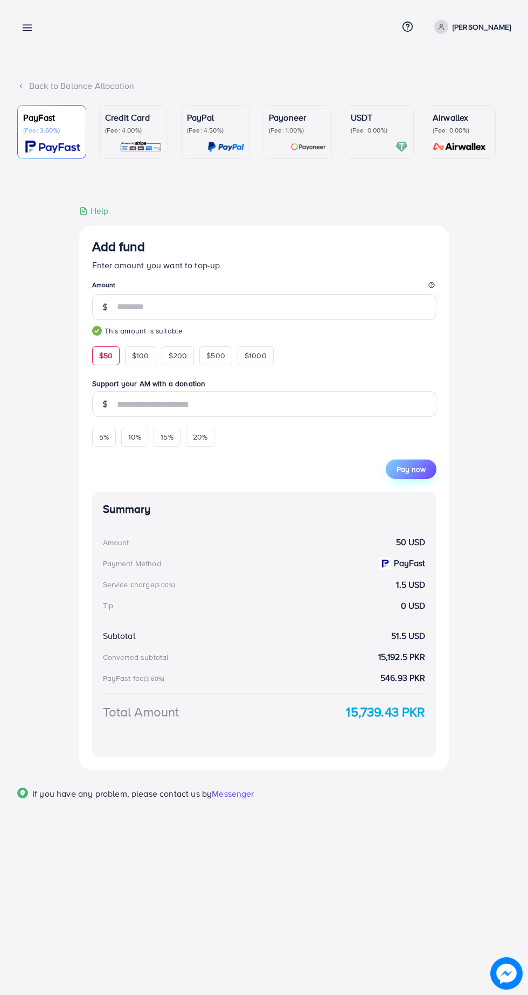  I want to click on strong: 50 USD, so click(411, 542).